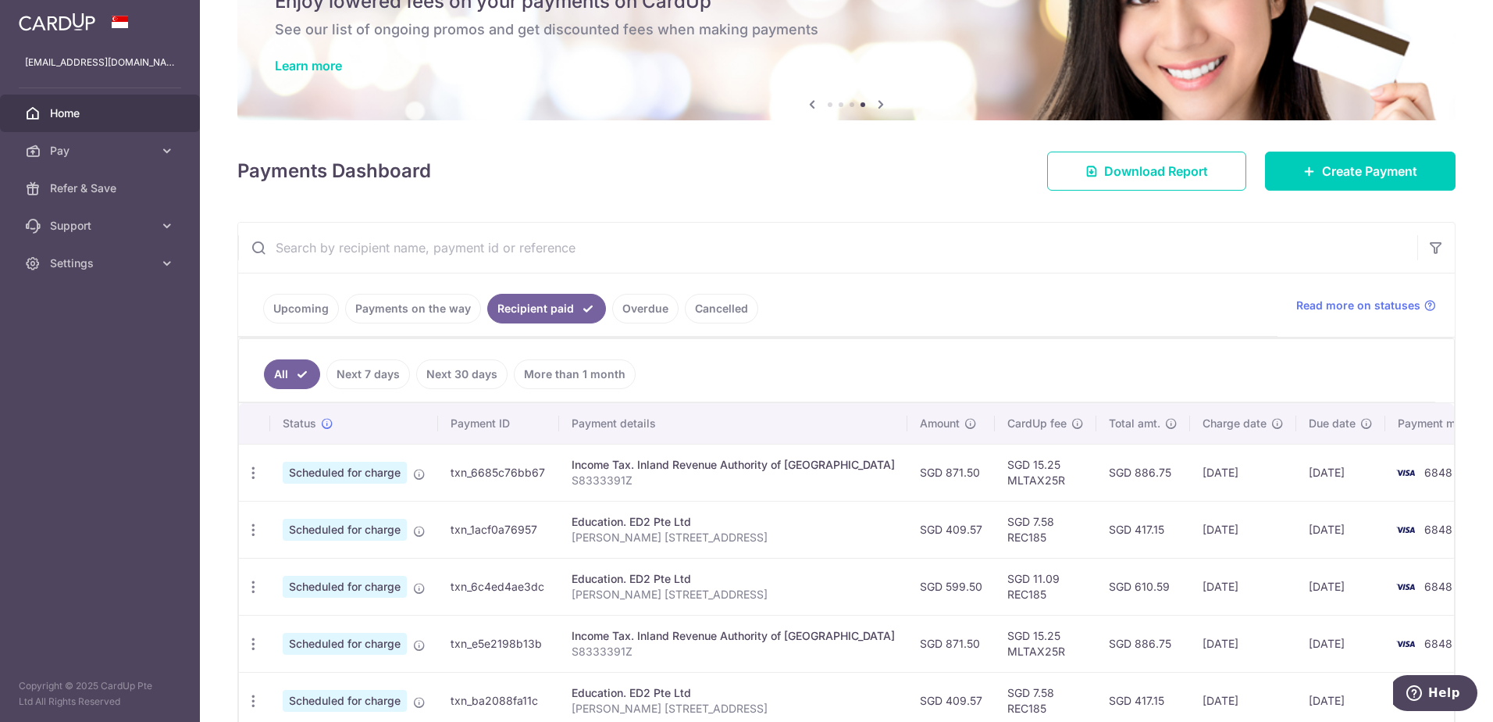 This screenshot has height=722, width=1493. Describe the element at coordinates (645, 309) in the screenshot. I see `a: Overdue` at that location.